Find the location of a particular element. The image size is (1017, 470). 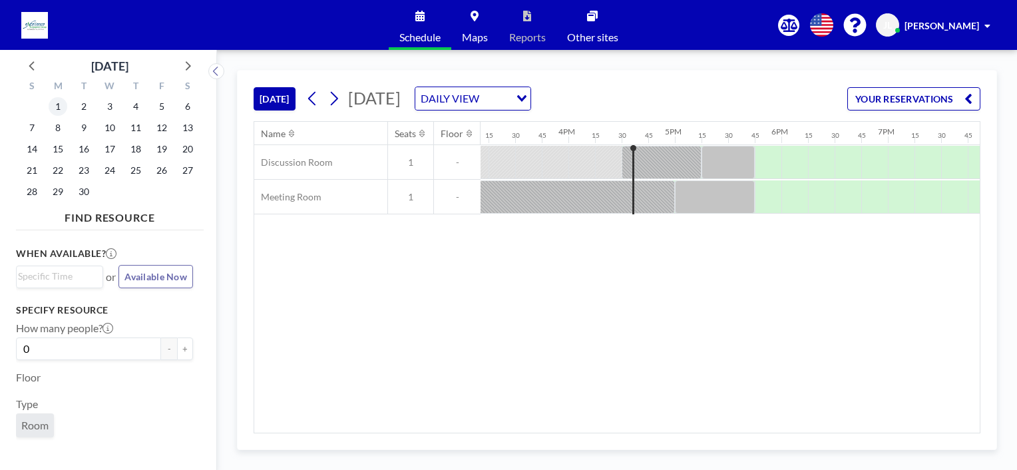

span: Saturday, September 13, 2025 is located at coordinates (188, 128).